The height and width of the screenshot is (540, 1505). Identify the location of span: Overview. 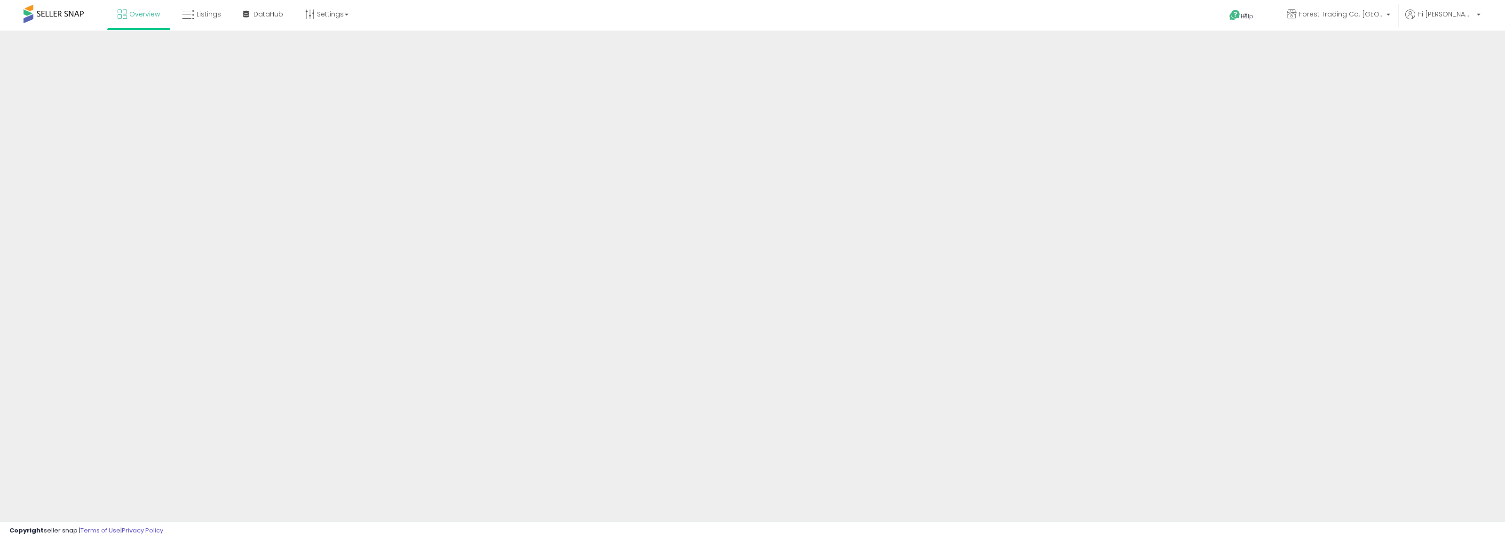
(144, 14).